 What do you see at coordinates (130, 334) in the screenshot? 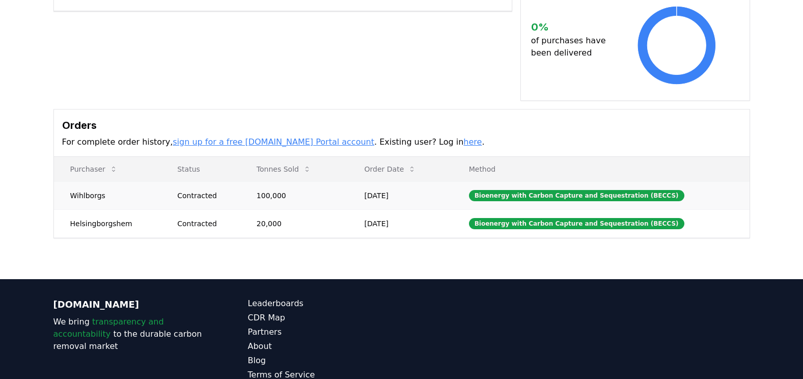
I see `p: We bring to the durable carbon removal market` at bounding box center [130, 334].